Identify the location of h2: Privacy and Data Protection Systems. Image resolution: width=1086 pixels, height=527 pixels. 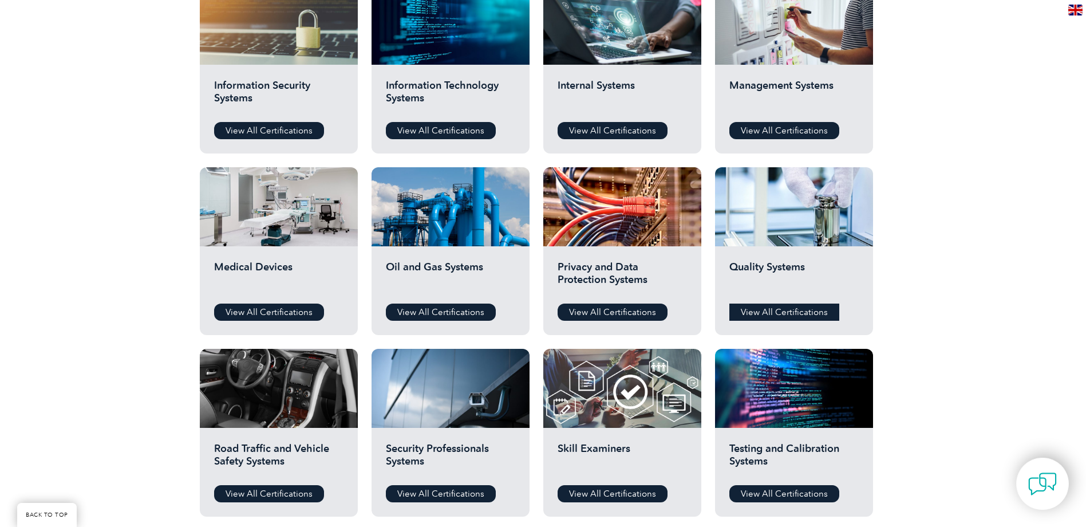
(623, 278).